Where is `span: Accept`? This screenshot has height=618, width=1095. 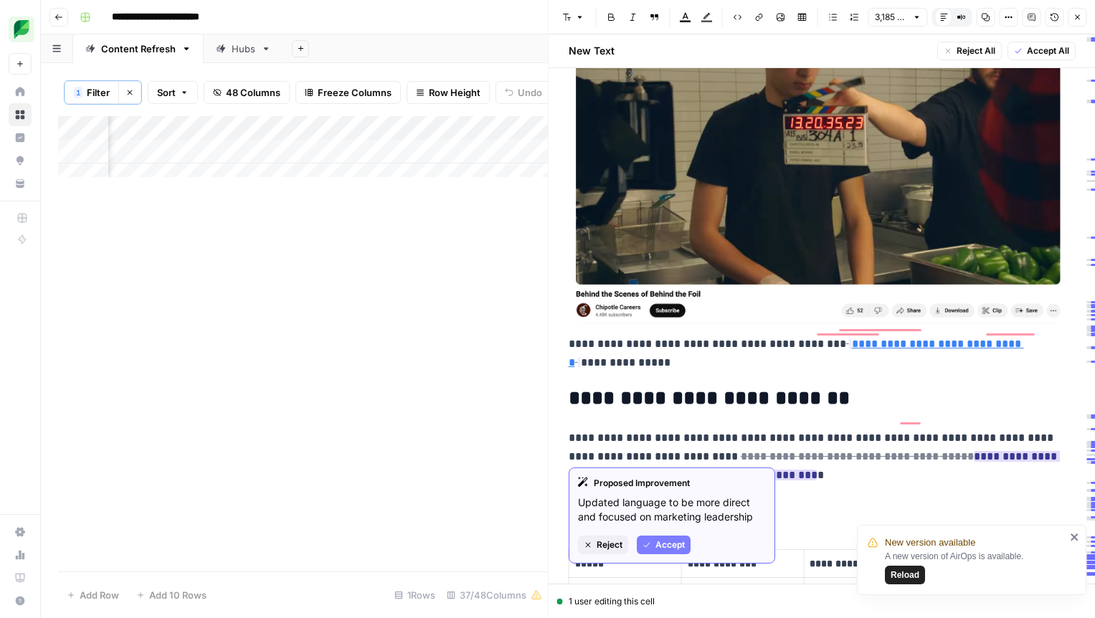 span: Accept is located at coordinates (670, 545).